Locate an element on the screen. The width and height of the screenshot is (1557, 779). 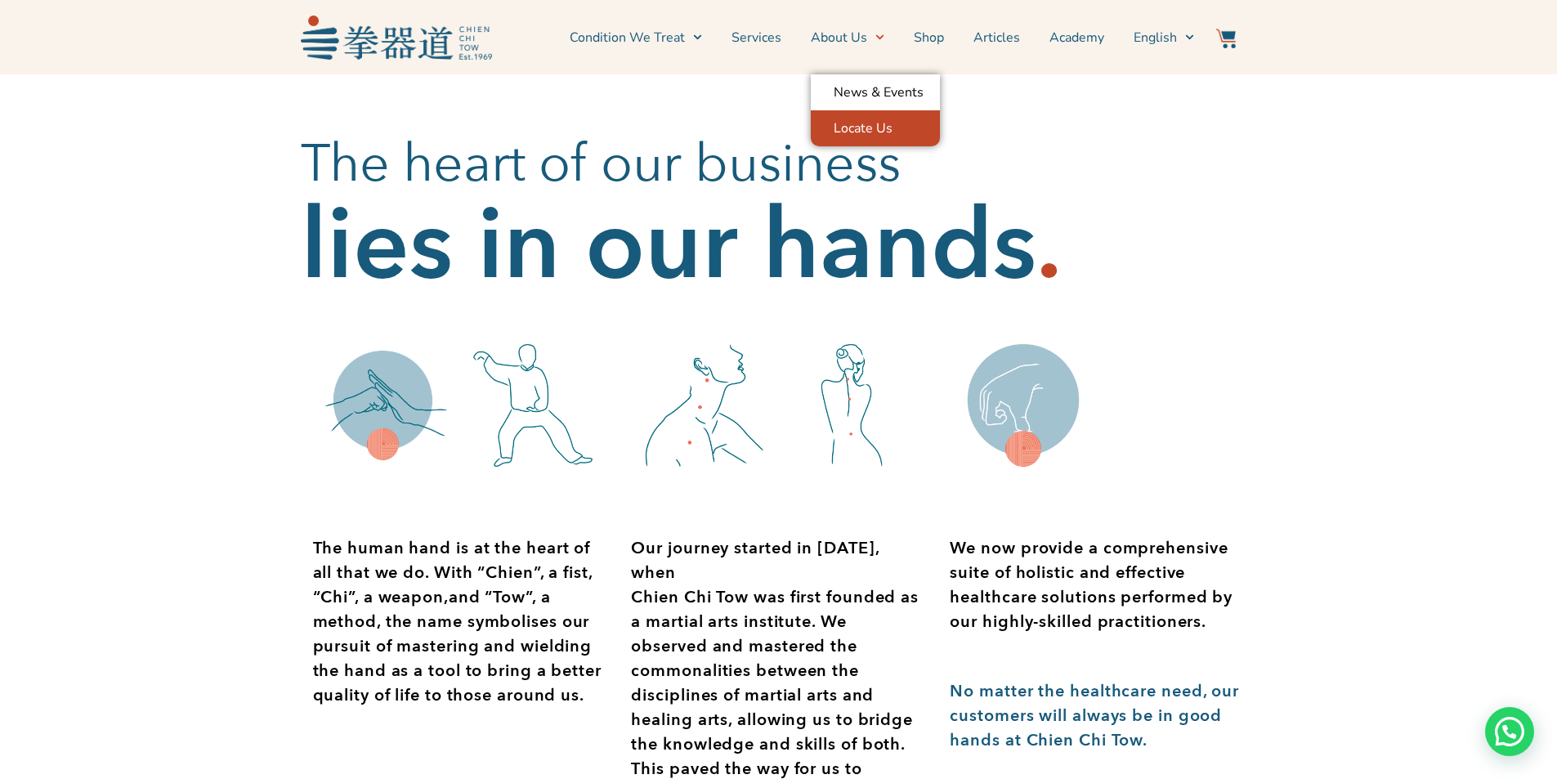
h2: The heart of our business is located at coordinates (779, 164).